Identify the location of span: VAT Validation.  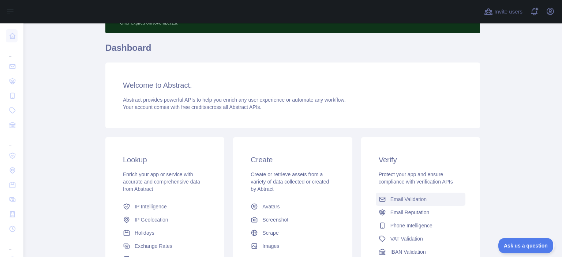
(407, 239).